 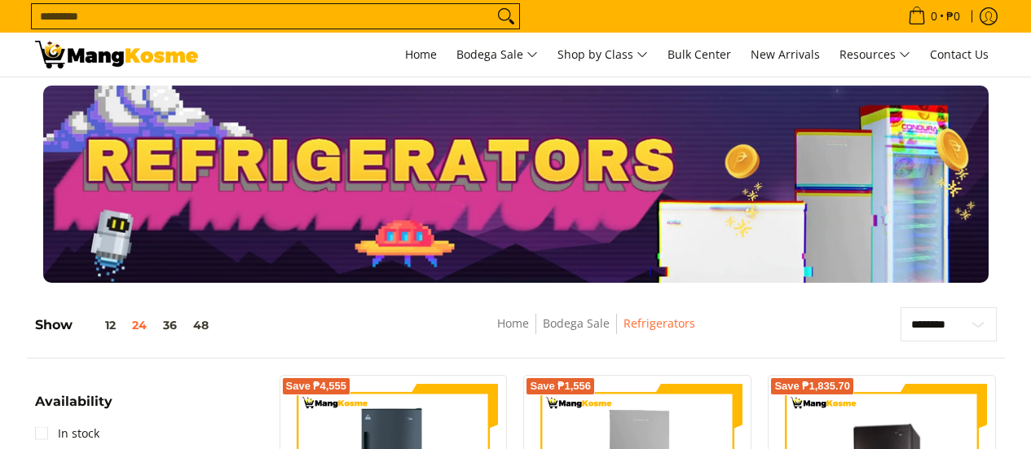 I want to click on button: 12, so click(x=98, y=325).